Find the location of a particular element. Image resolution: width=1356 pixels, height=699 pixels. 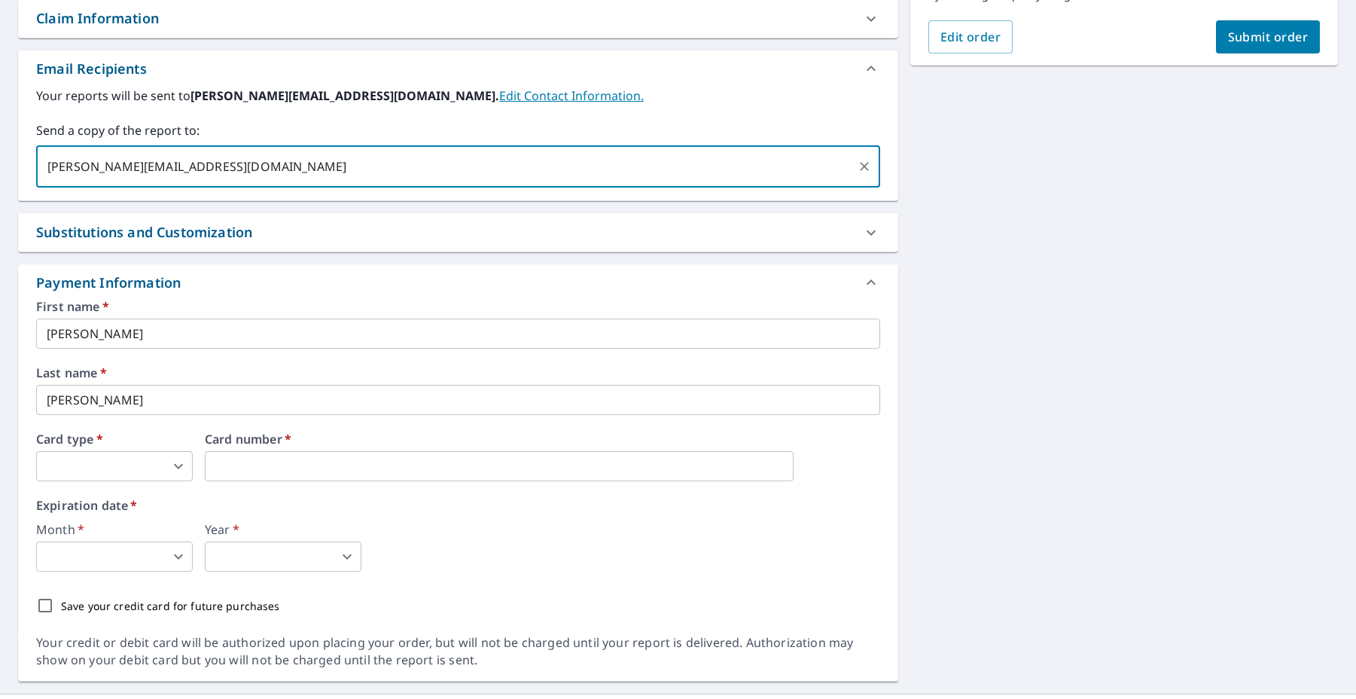

label: Year is located at coordinates (283, 529).